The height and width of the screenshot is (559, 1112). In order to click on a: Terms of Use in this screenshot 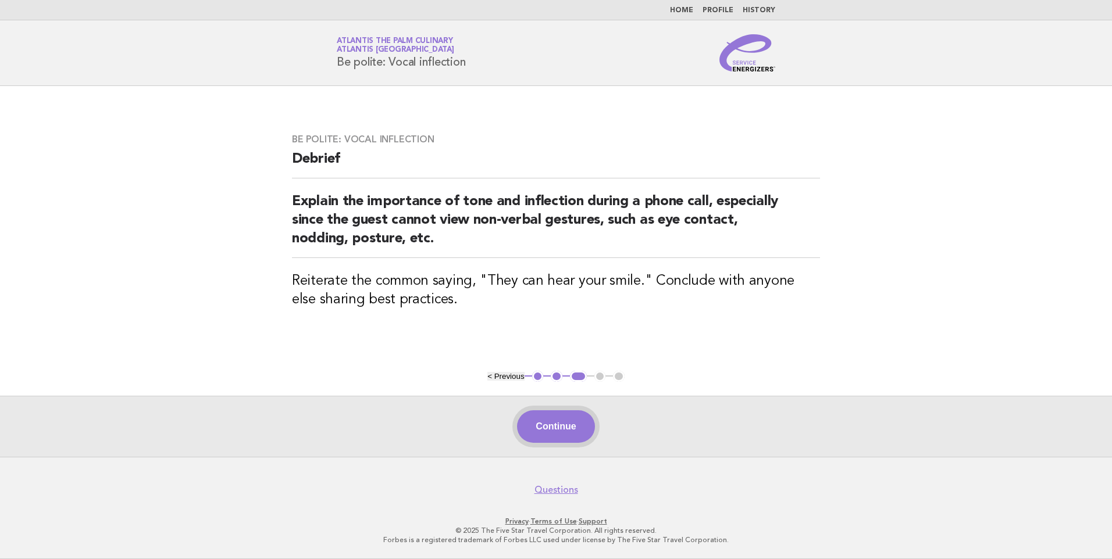, I will do `click(554, 522)`.